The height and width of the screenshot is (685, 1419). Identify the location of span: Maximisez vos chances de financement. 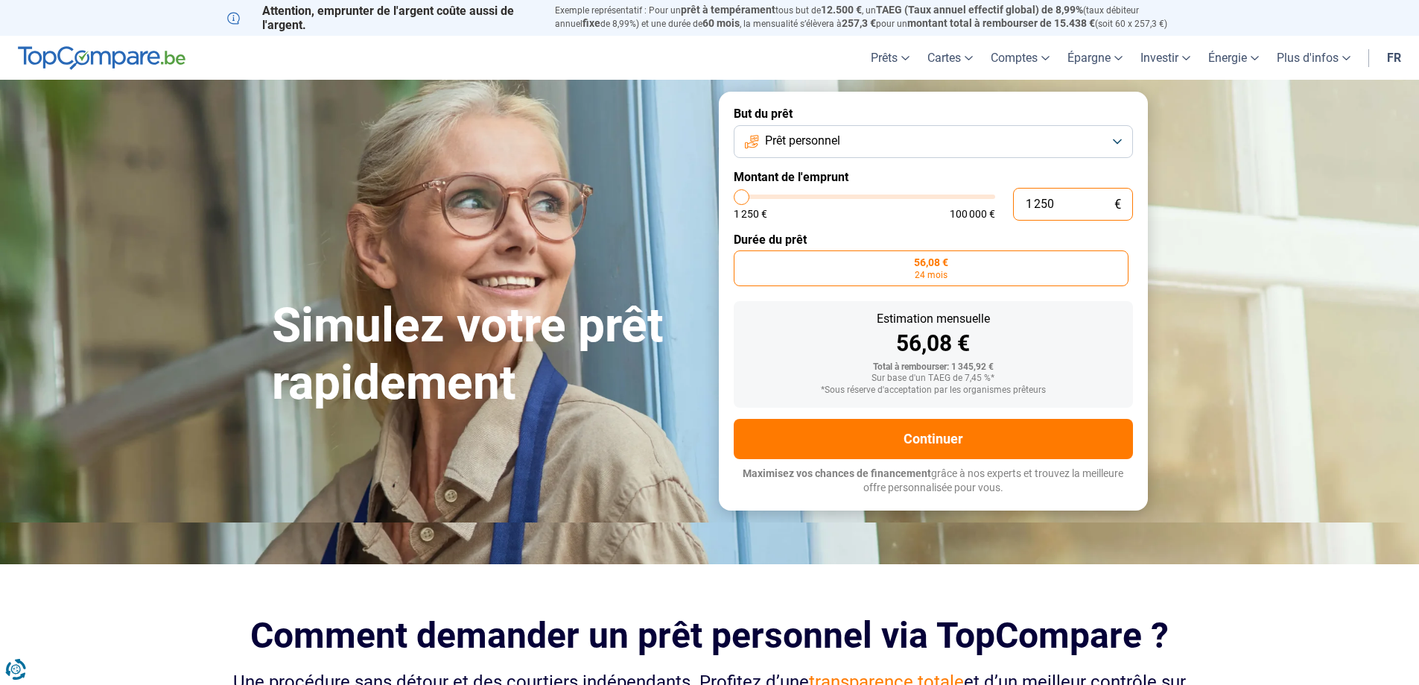
(837, 473).